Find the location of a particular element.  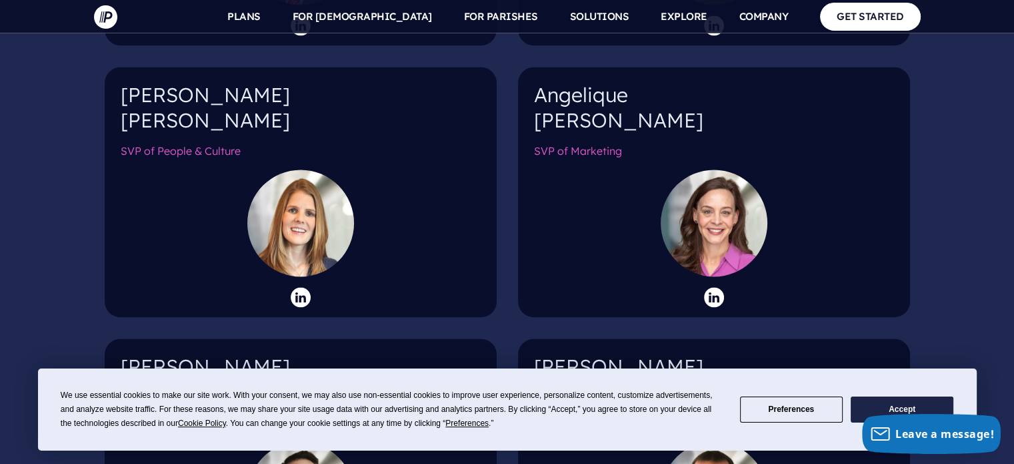

span: Cookie Policy is located at coordinates (202, 423).